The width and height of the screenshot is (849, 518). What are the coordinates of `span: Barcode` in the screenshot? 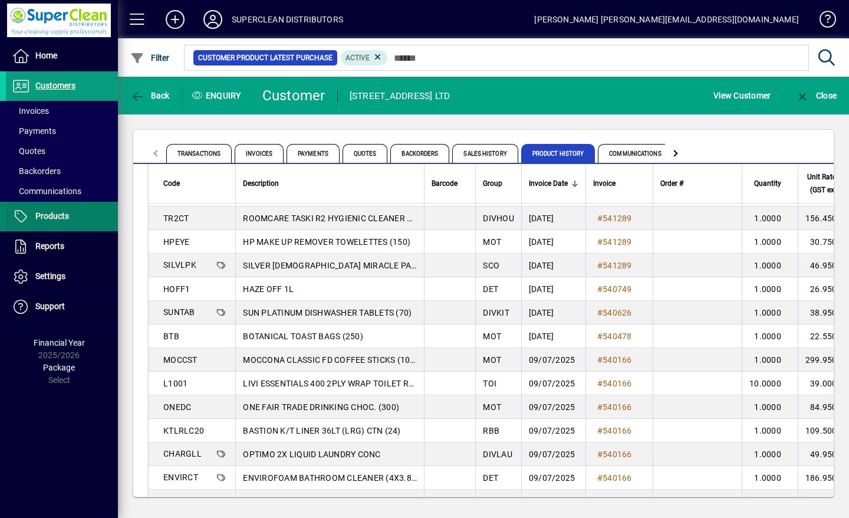 It's located at (444, 183).